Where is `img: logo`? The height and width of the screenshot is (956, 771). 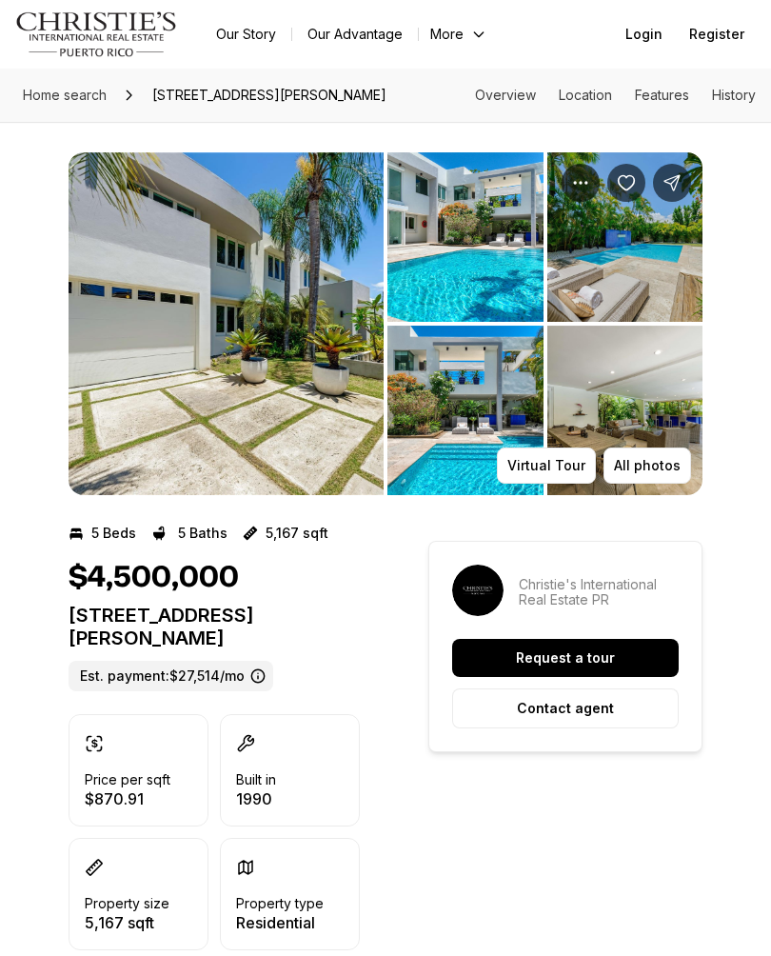
img: logo is located at coordinates (96, 34).